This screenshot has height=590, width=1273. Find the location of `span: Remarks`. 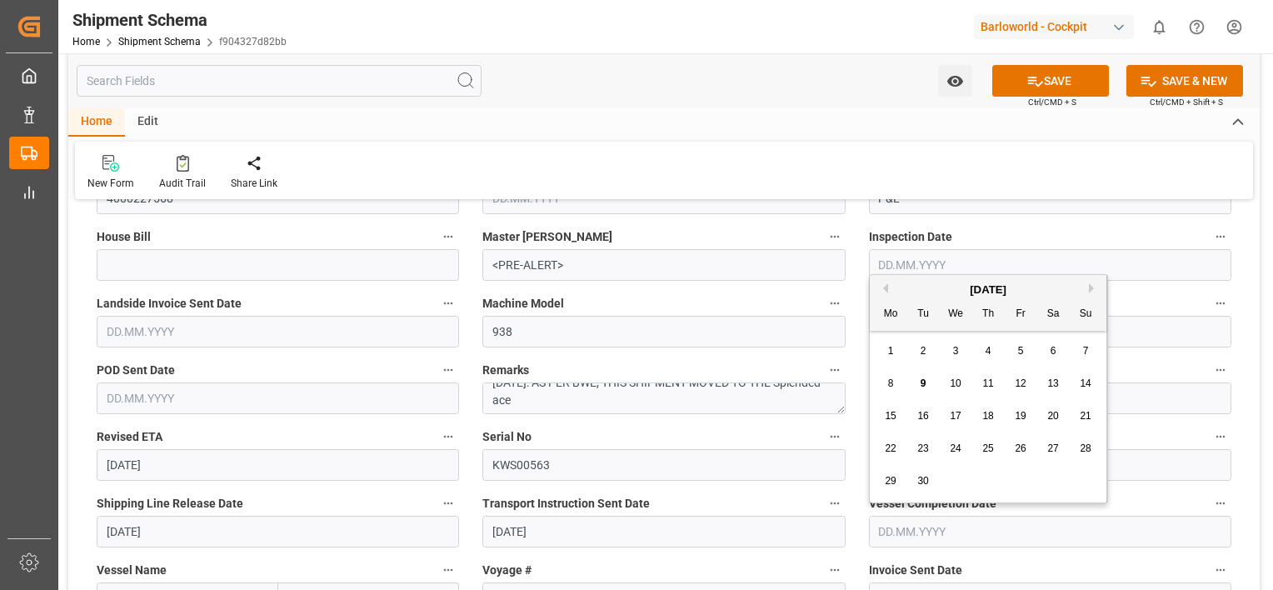

span: Remarks is located at coordinates (506, 370).